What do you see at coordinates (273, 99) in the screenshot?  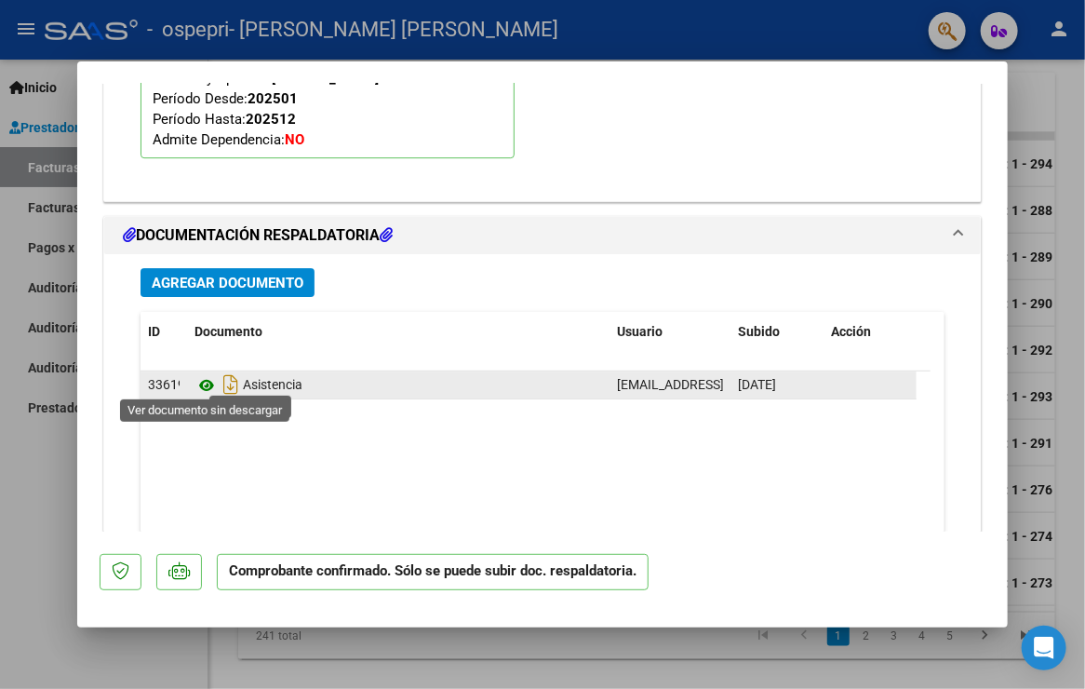 I see `strong: 202501` at bounding box center [273, 99].